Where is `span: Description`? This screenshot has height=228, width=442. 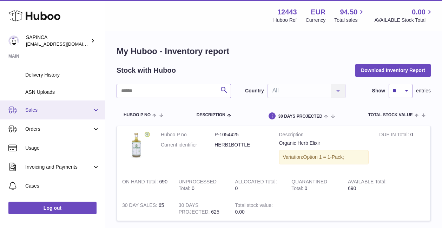
span: Description is located at coordinates (211, 115).